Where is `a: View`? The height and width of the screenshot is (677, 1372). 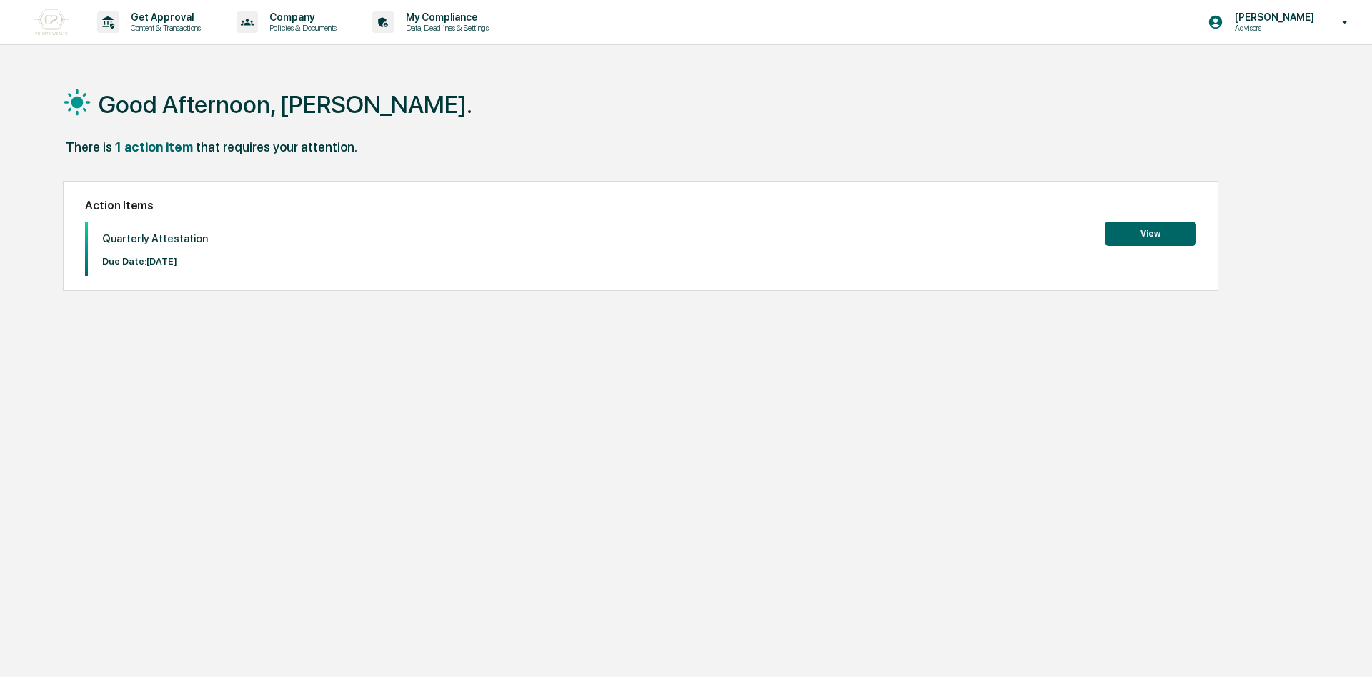
a: View is located at coordinates (1151, 232).